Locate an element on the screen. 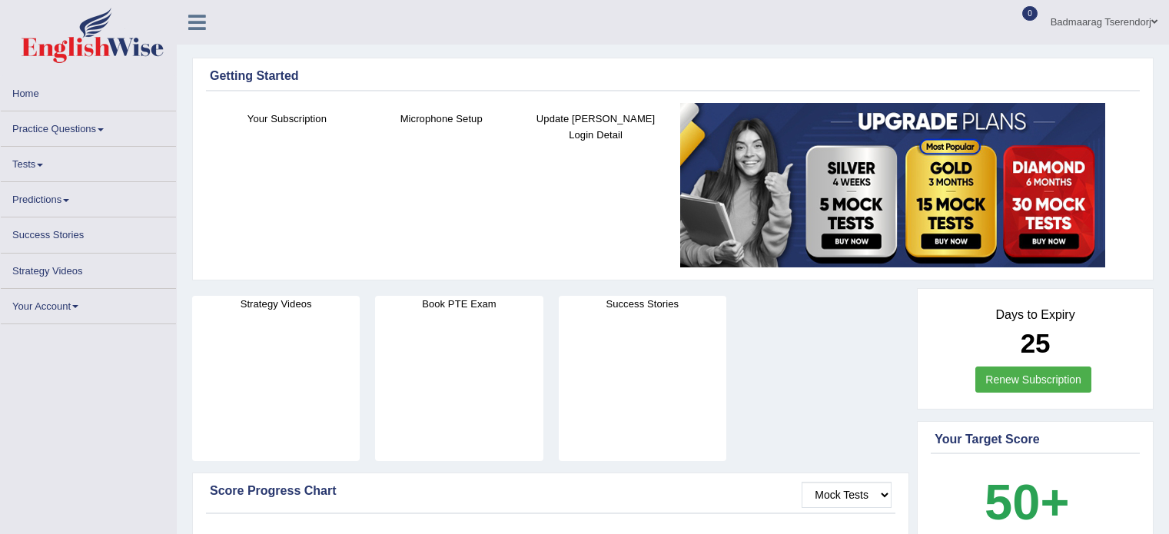 Image resolution: width=1169 pixels, height=534 pixels. div: Getting Started is located at coordinates (673, 76).